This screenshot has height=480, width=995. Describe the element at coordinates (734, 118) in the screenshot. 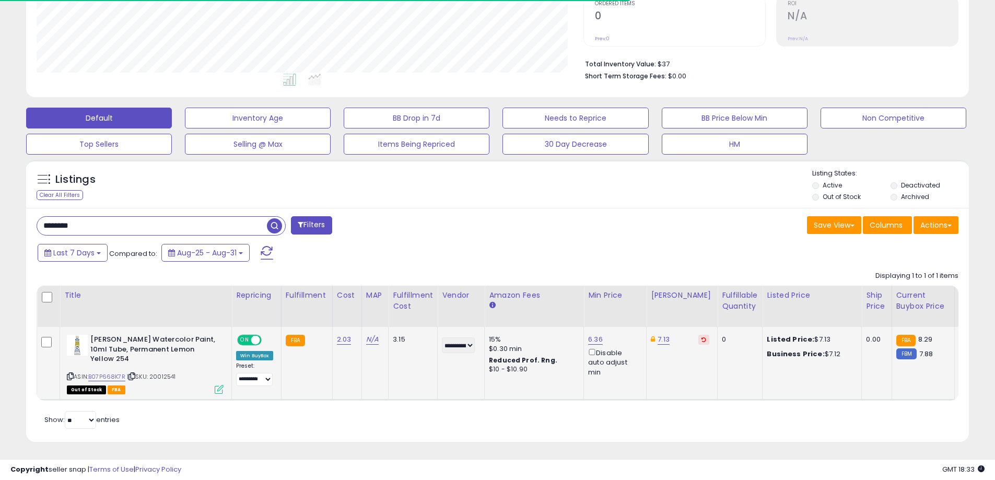

I see `button: BB Price Below Min` at that location.